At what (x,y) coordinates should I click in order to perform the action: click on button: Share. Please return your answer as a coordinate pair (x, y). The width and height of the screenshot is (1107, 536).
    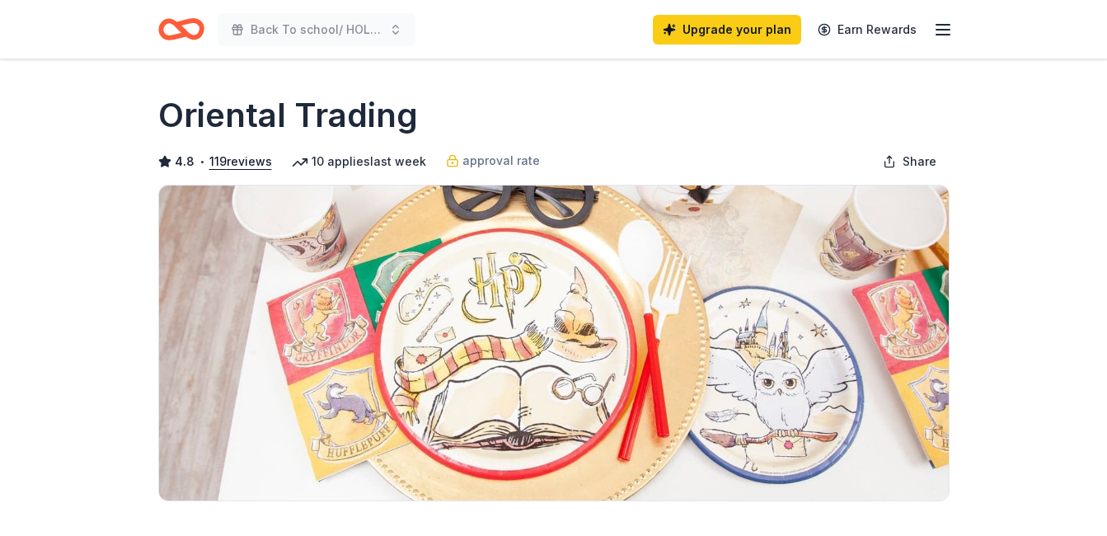
    Looking at the image, I should click on (909, 162).